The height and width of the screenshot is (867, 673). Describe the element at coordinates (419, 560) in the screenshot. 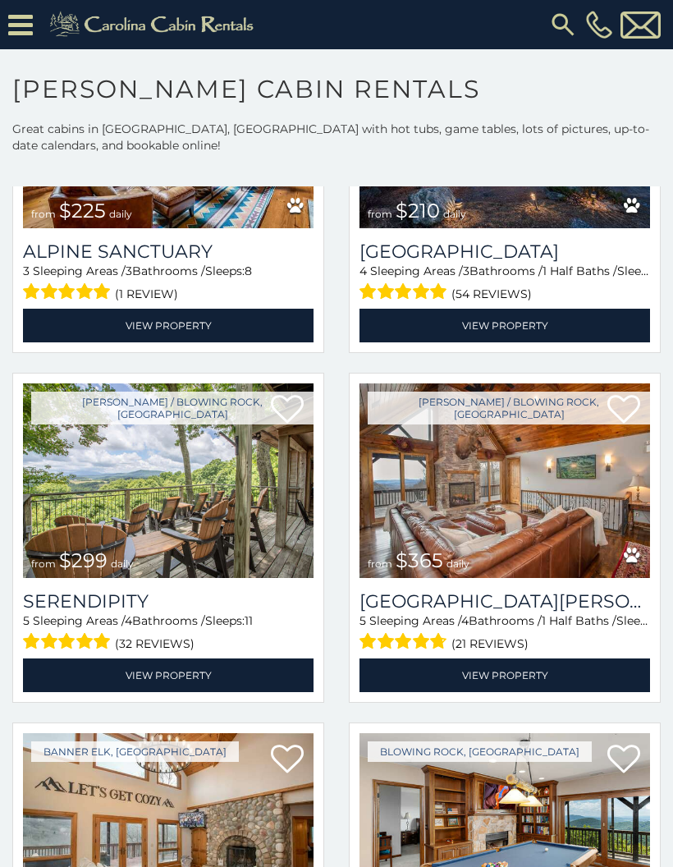

I see `span: $365` at that location.